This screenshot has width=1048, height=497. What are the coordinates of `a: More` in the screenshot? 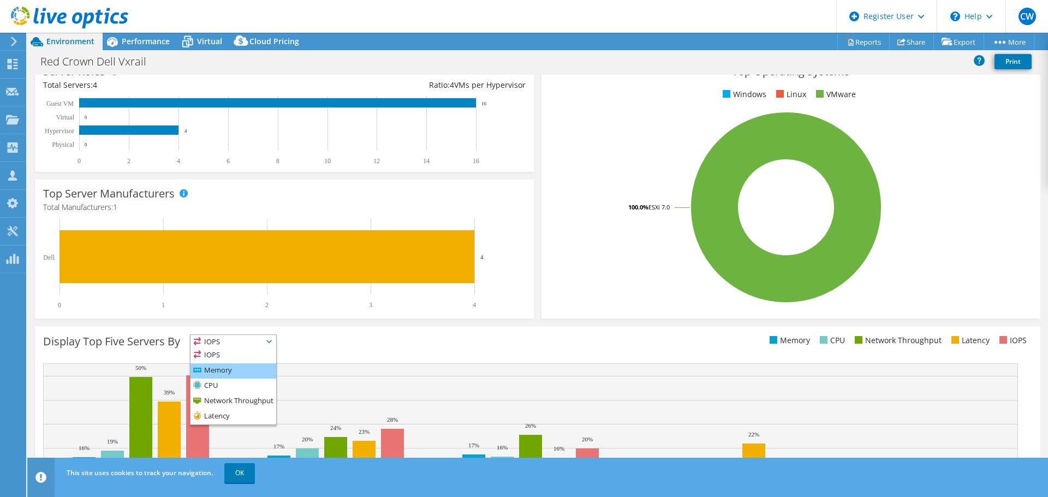 It's located at (1008, 41).